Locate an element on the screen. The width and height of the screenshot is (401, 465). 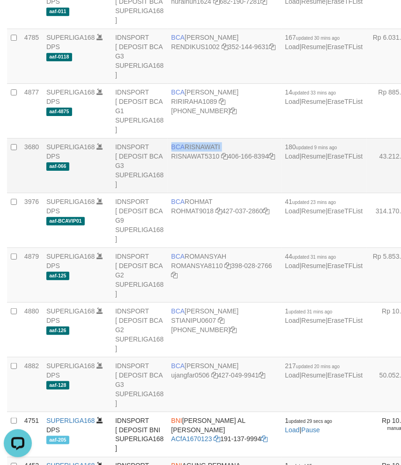
span: updated 30 mins ago is located at coordinates (317, 38).